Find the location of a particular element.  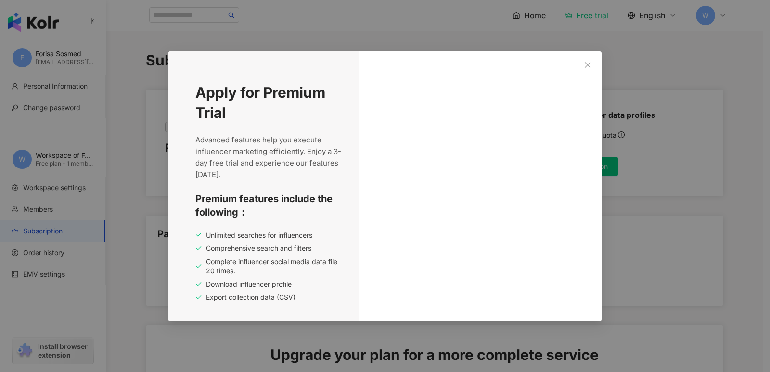

div: Download influencer profile is located at coordinates (268, 284).